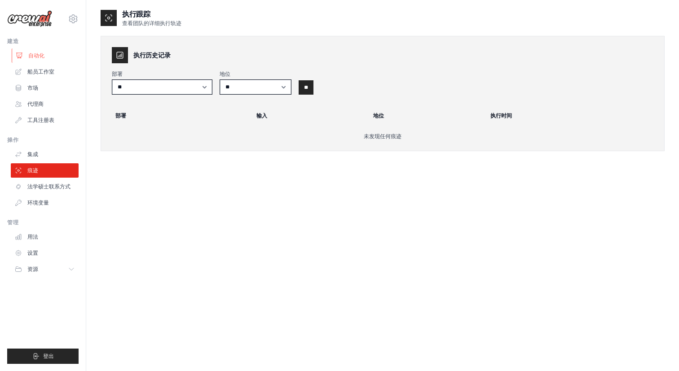 This screenshot has height=371, width=679. What do you see at coordinates (136, 14) in the screenshot?
I see `font: 执行跟踪` at bounding box center [136, 14].